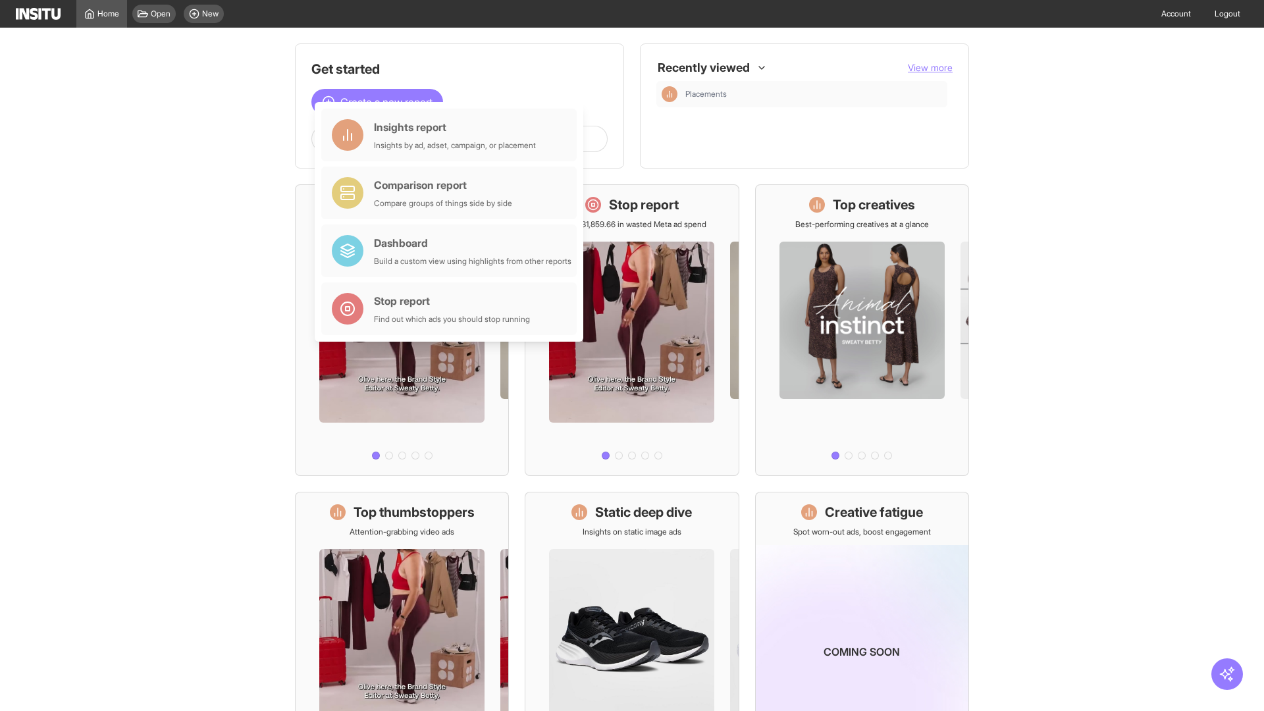 The image size is (1264, 711). Describe the element at coordinates (386, 102) in the screenshot. I see `span: Create a new report` at that location.